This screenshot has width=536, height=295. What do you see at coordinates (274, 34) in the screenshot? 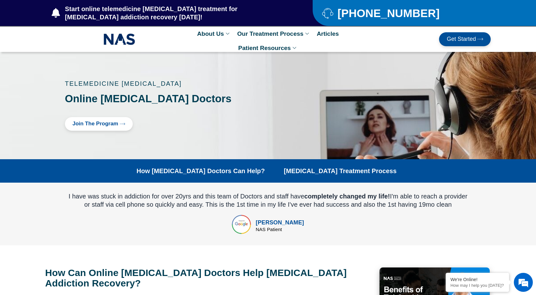
I see `a: Our Treatment Process` at bounding box center [274, 34].